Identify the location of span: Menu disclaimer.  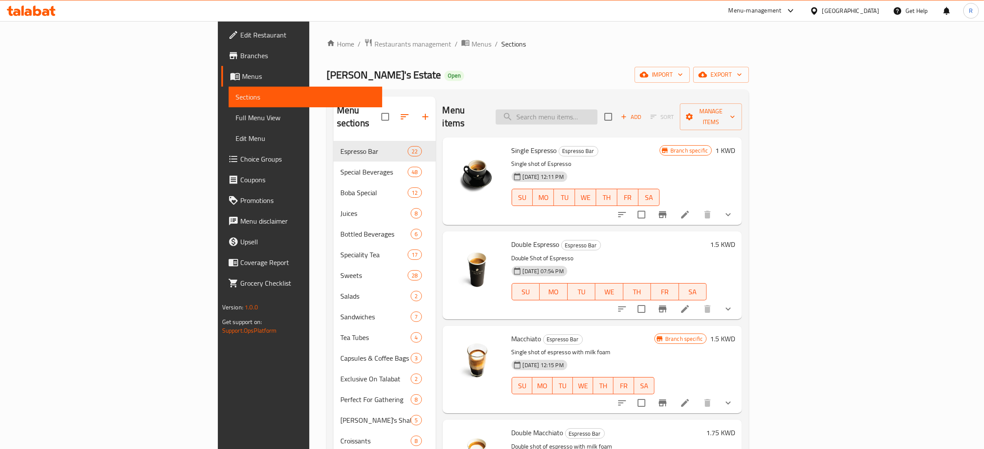
(307, 221).